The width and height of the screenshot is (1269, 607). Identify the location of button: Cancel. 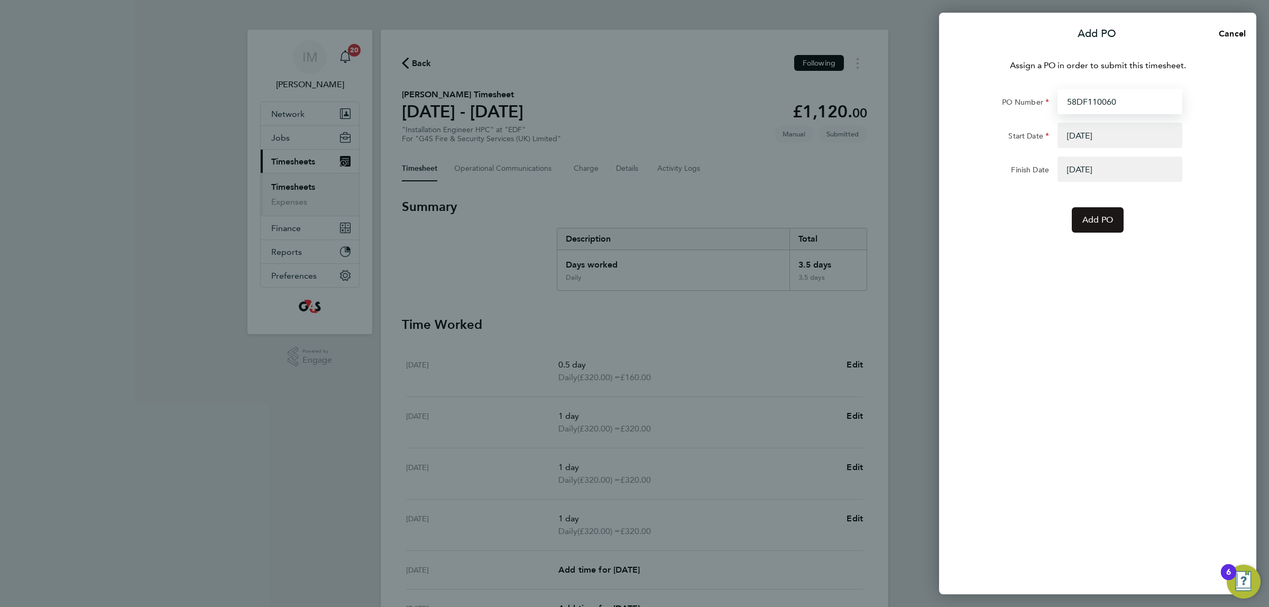
(1229, 34).